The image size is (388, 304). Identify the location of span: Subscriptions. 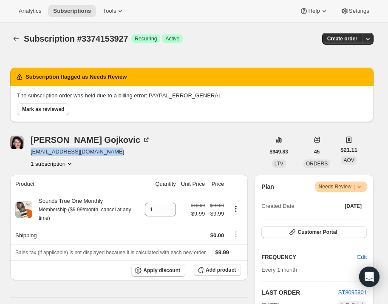
(72, 11).